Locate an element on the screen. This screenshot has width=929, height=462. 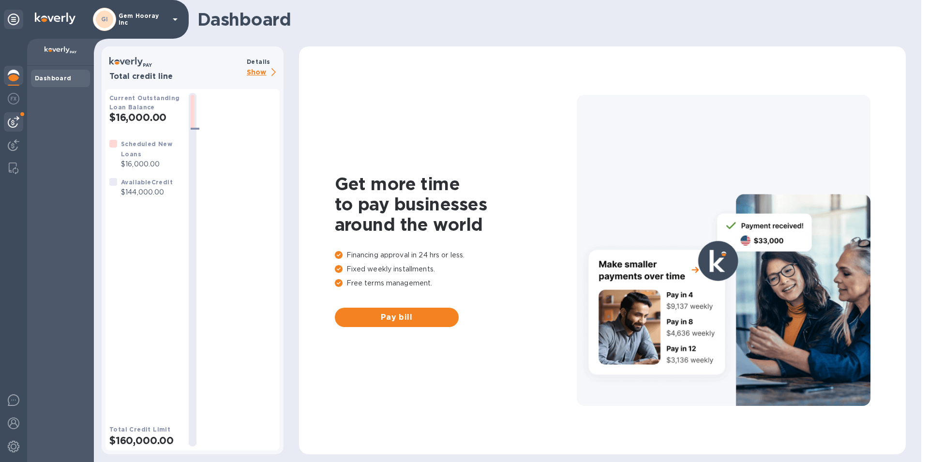
h1: Get more time to pay businesses around the world is located at coordinates (456, 204).